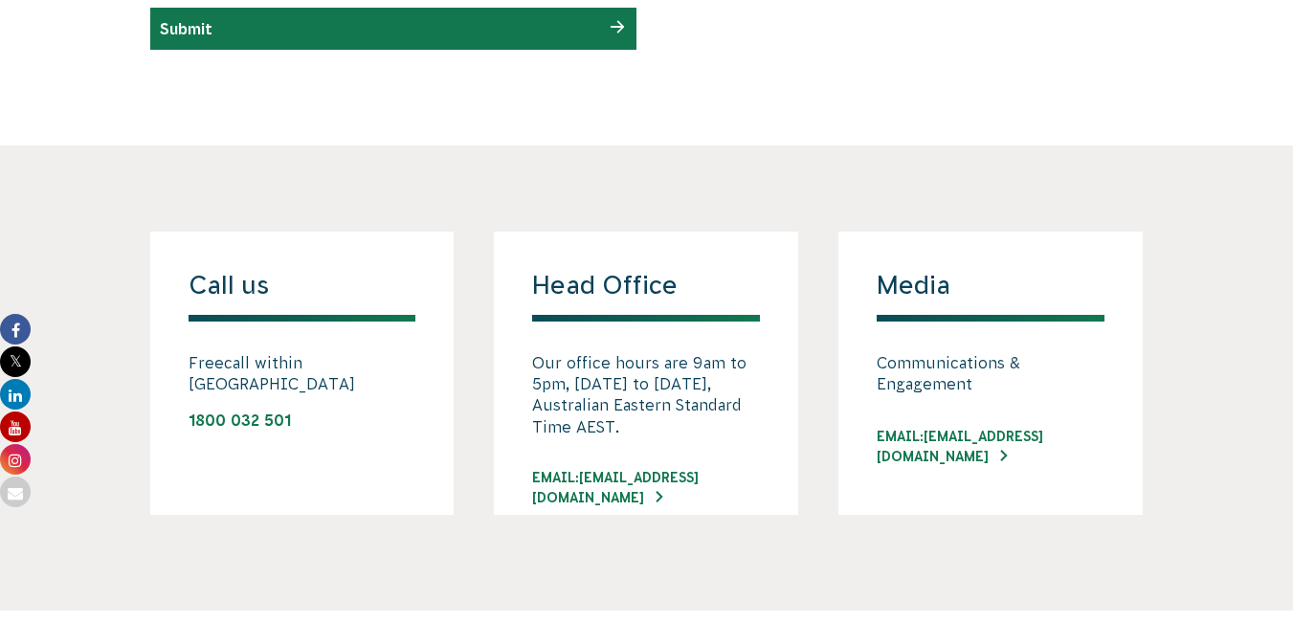 This screenshot has height=623, width=1293. I want to click on h4: Call us, so click(302, 296).